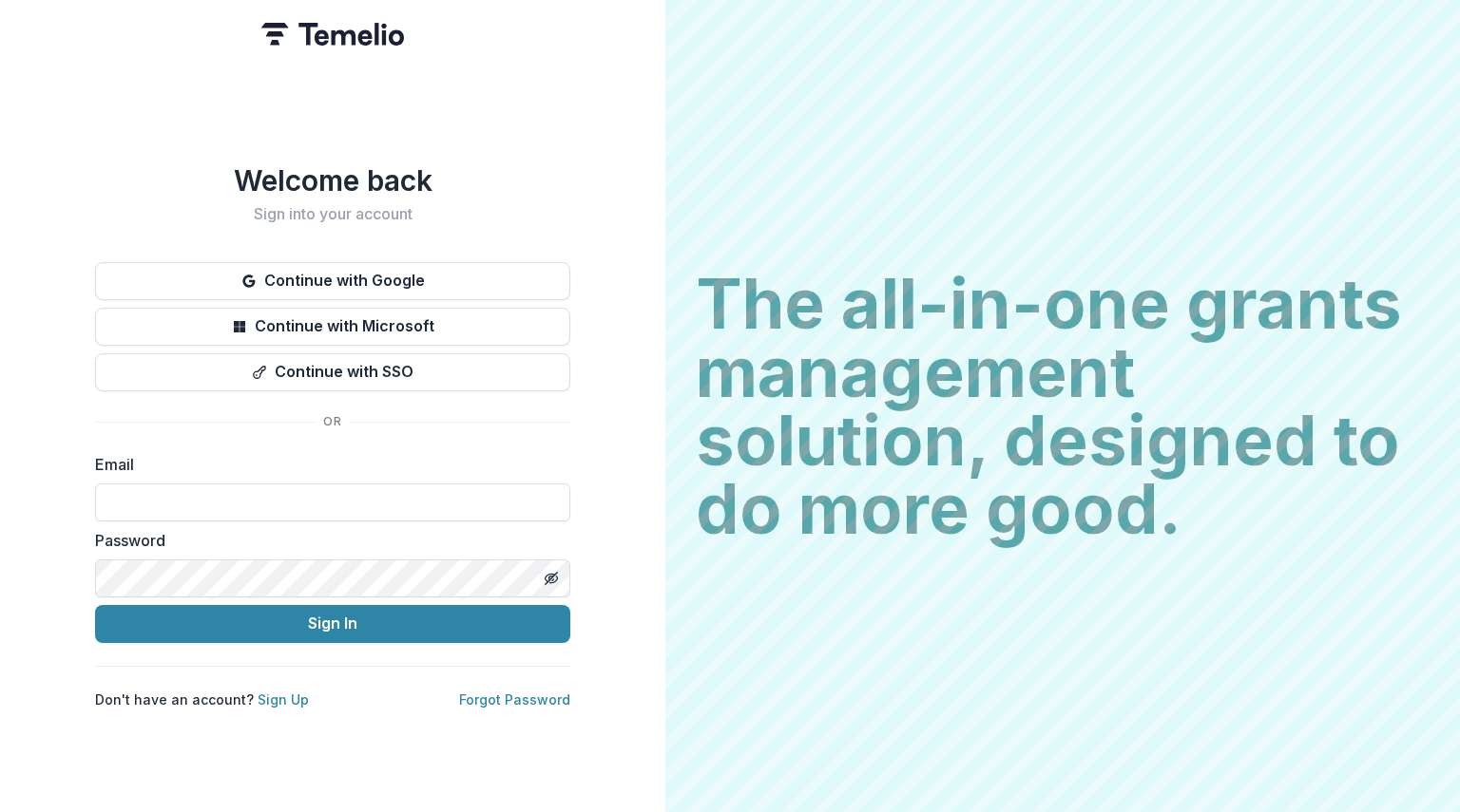 The width and height of the screenshot is (1460, 812). What do you see at coordinates (332, 34) in the screenshot?
I see `img: Temelio` at bounding box center [332, 34].